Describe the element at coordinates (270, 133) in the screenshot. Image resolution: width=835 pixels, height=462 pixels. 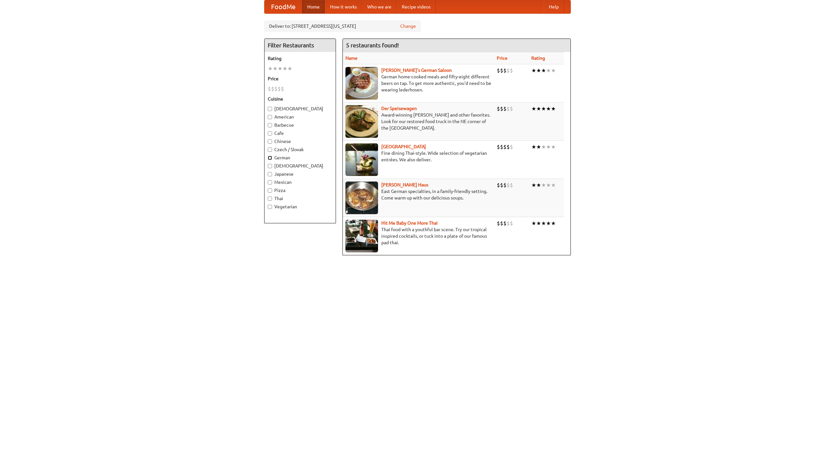
I see `input: Cafe` at that location.